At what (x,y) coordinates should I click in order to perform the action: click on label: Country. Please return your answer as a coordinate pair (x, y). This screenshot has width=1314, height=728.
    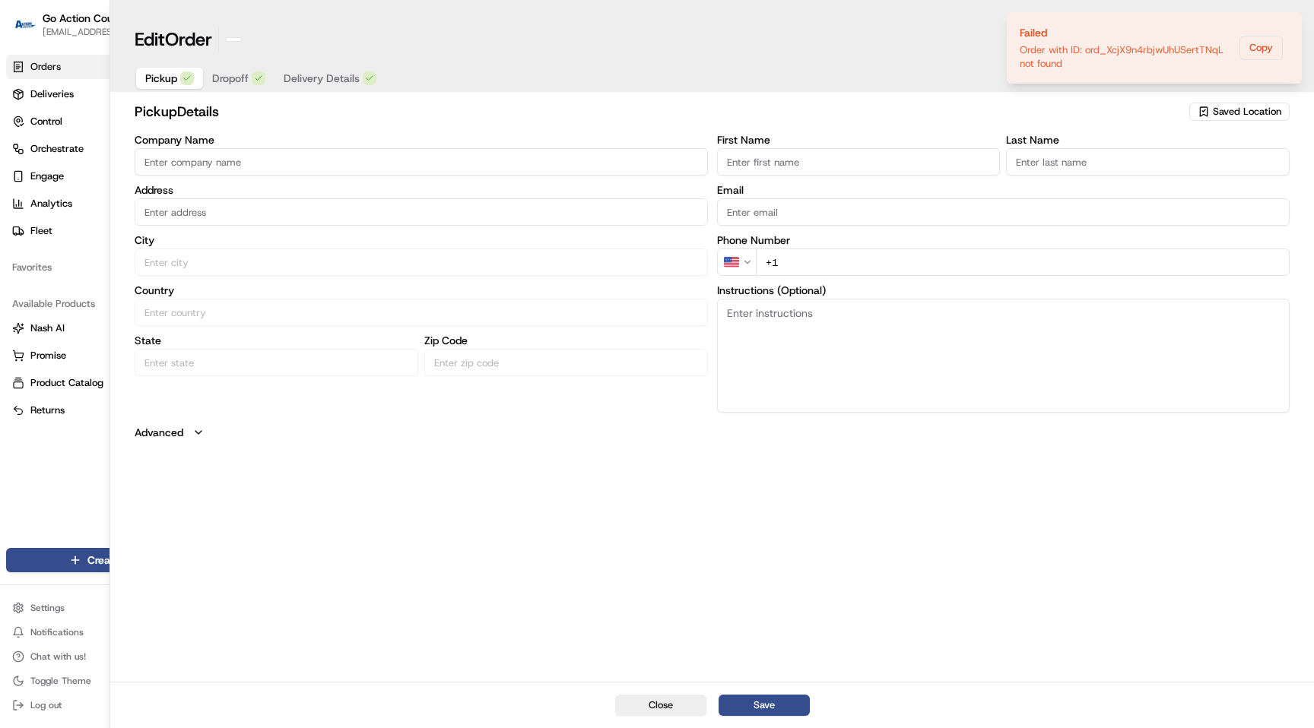
    Looking at the image, I should click on (421, 290).